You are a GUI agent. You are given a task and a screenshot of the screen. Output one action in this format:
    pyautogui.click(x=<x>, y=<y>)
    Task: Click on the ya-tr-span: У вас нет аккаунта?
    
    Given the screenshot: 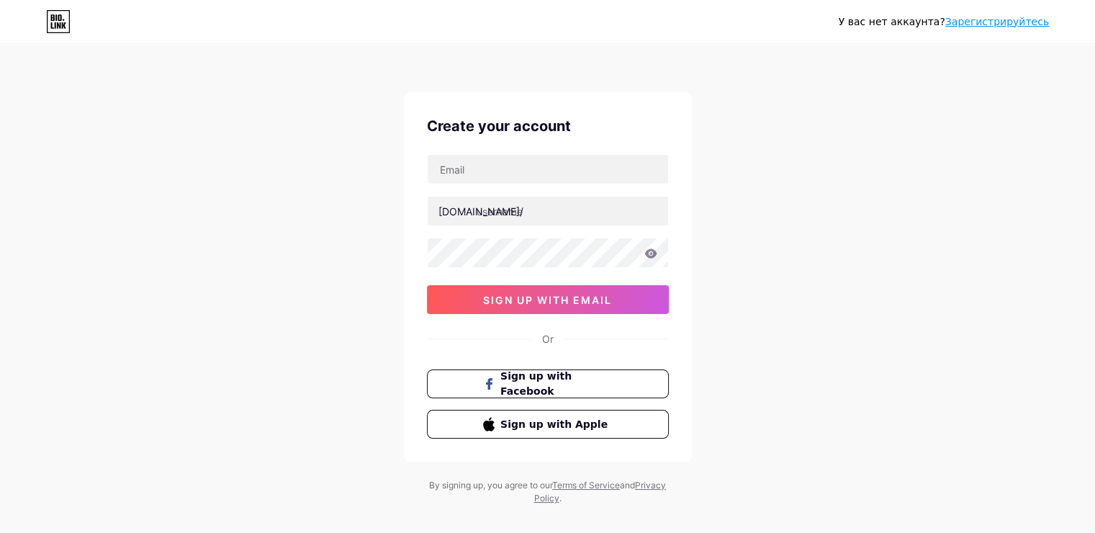 What is the action you would take?
    pyautogui.click(x=892, y=22)
    